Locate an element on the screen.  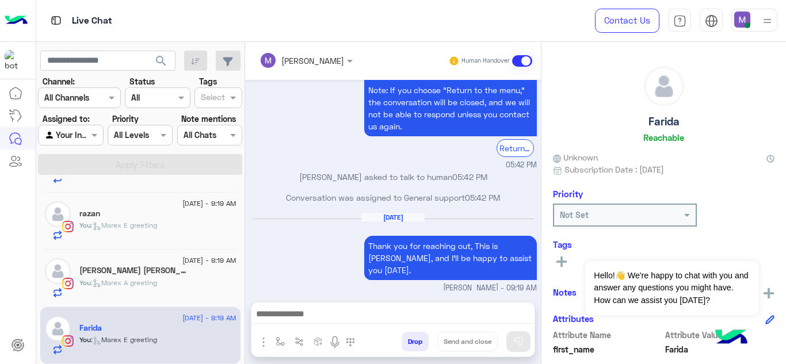
span: Attribute Name is located at coordinates (608, 335).